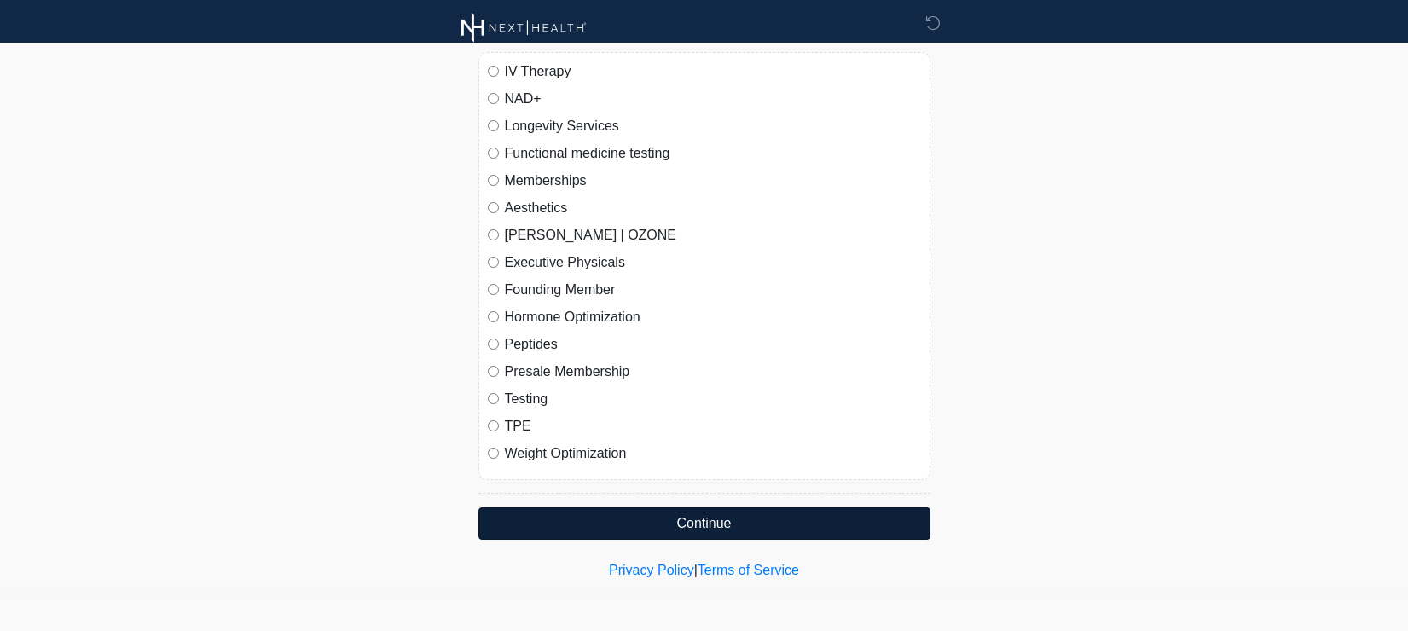 This screenshot has width=1408, height=631. I want to click on label: IV Therapy, so click(713, 72).